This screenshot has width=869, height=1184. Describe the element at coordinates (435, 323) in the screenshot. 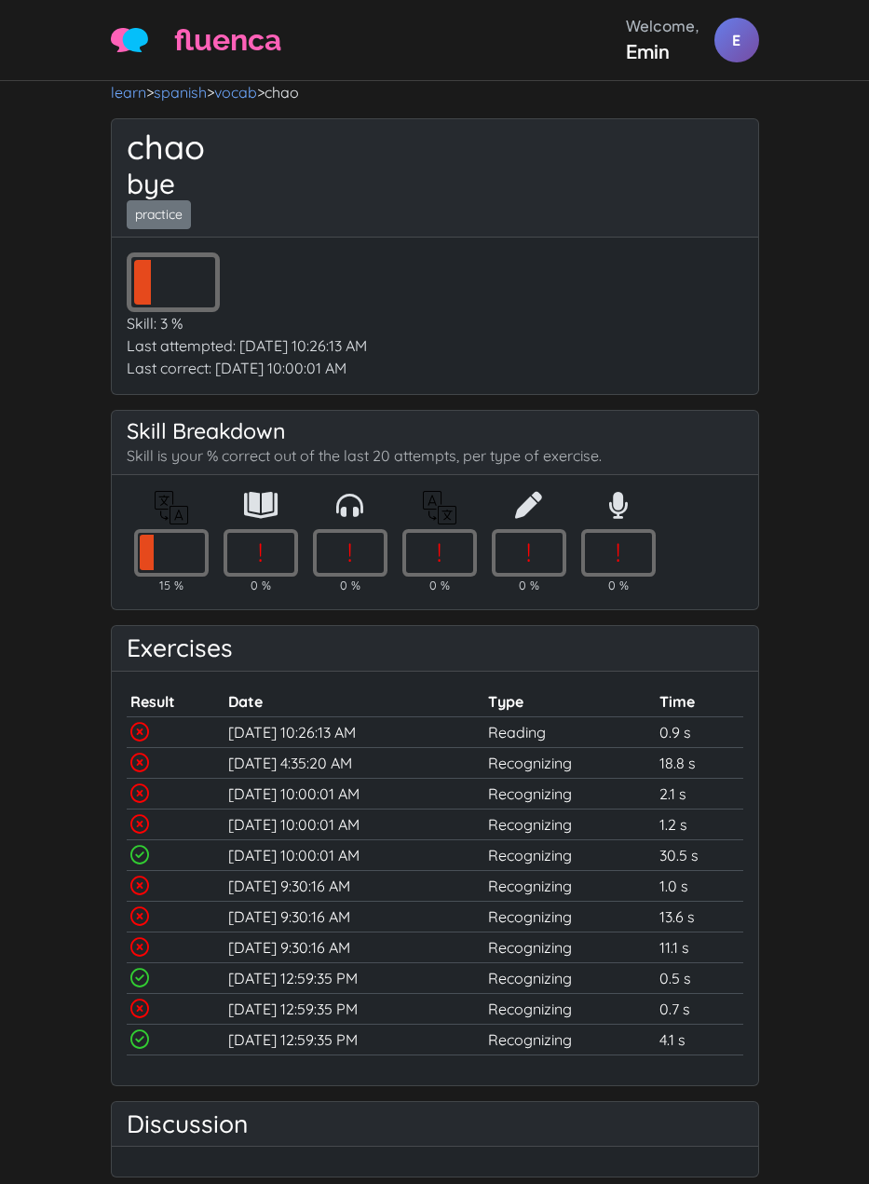

I see `div: Skill: 3 %` at that location.